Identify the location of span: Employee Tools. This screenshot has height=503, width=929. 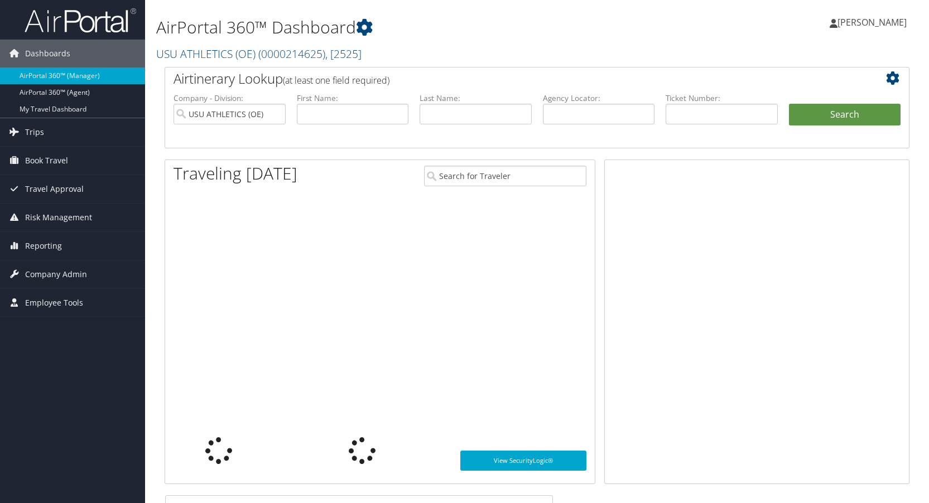
(54, 303).